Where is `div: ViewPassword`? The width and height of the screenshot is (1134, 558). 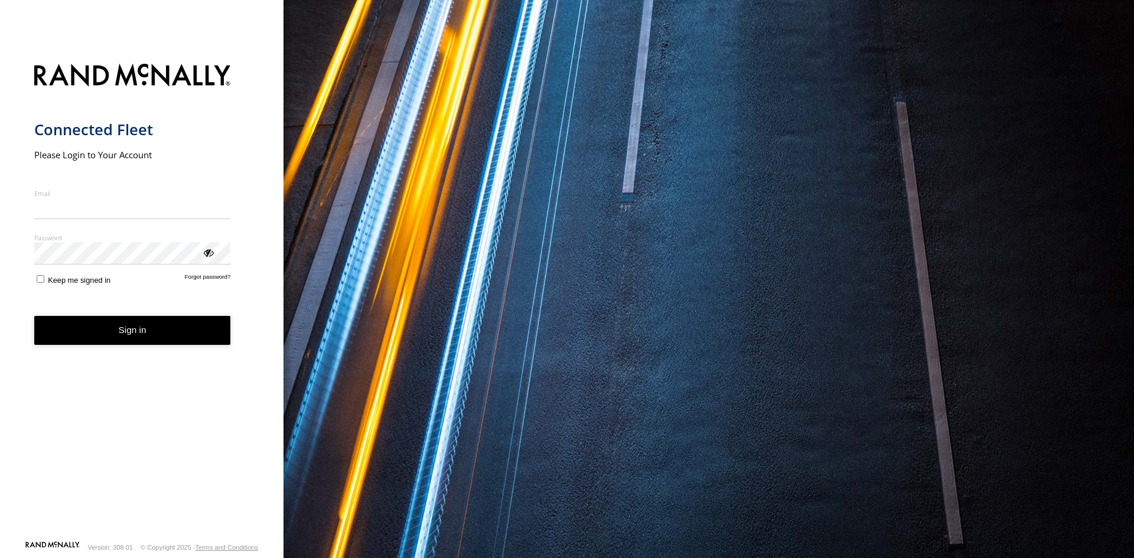 div: ViewPassword is located at coordinates (208, 252).